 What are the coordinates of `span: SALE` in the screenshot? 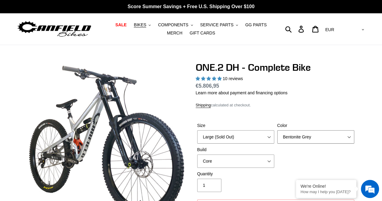 It's located at (121, 25).